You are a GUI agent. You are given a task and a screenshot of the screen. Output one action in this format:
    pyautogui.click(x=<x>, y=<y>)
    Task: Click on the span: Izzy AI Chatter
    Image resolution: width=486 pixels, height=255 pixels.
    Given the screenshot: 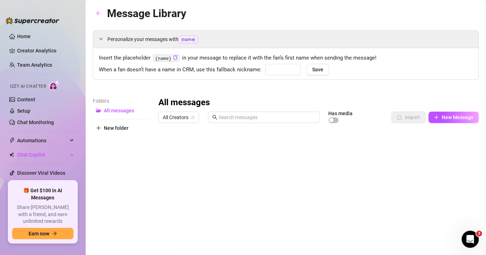 What is the action you would take?
    pyautogui.click(x=28, y=86)
    